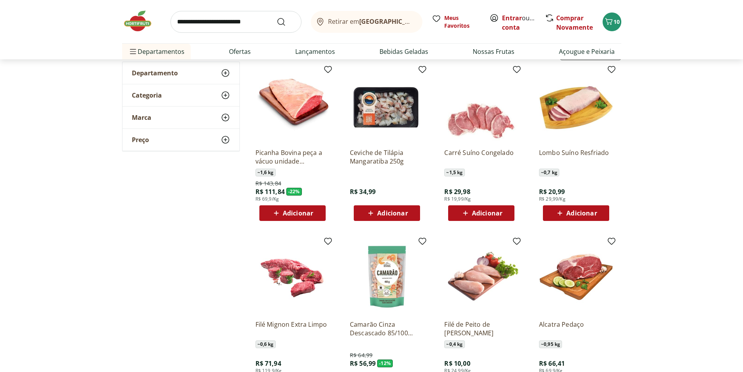  What do you see at coordinates (294, 192) in the screenshot?
I see `span: - 22 %` at bounding box center [294, 192].